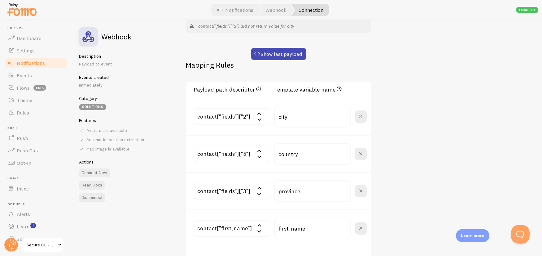 This screenshot has height=256, width=542. What do you see at coordinates (224, 193) in the screenshot?
I see `div: contact["fields"]["3"]` at bounding box center [224, 193].